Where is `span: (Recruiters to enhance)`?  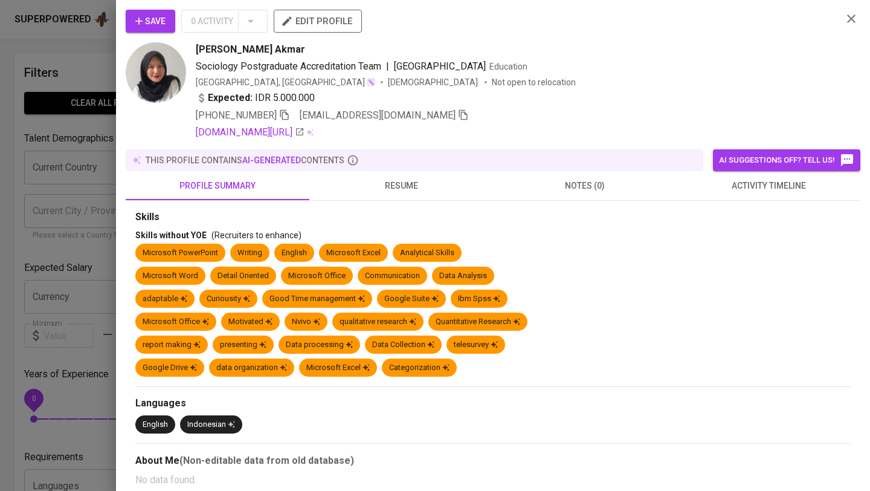 span: (Recruiters to enhance) is located at coordinates (256, 235).